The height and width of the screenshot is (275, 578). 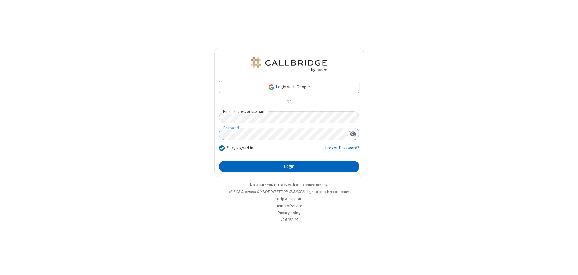 I want to click on a: Forgot Password?, so click(x=342, y=150).